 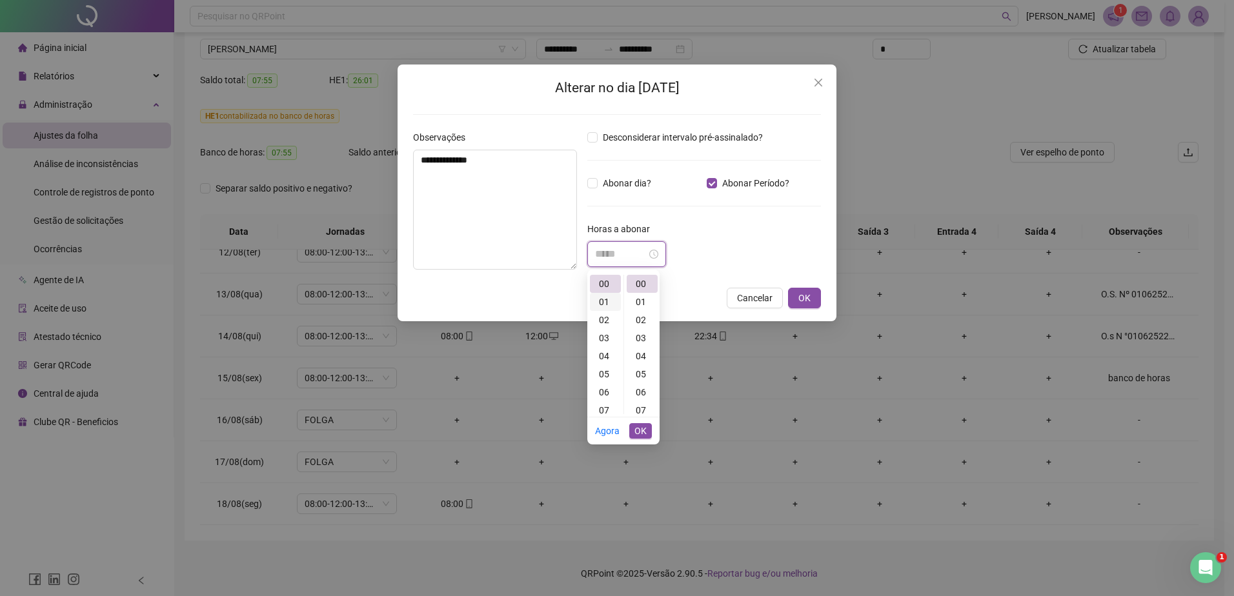 What do you see at coordinates (443, 137) in the screenshot?
I see `label: Observações` at bounding box center [443, 137].